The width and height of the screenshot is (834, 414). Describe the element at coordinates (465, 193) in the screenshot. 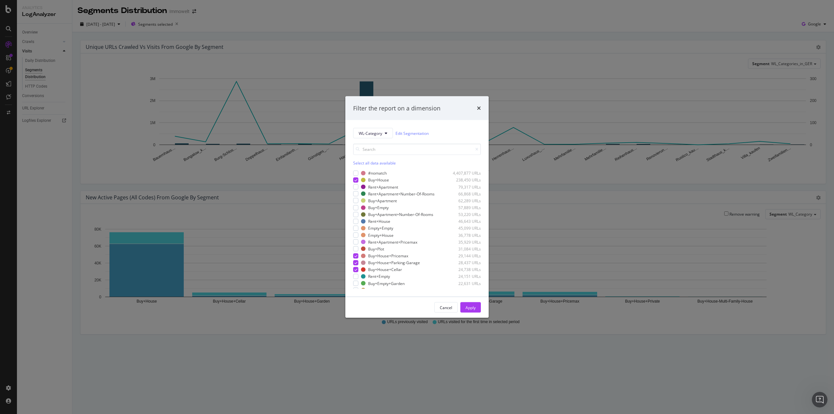

I see `div: 66,868 URLs` at that location.